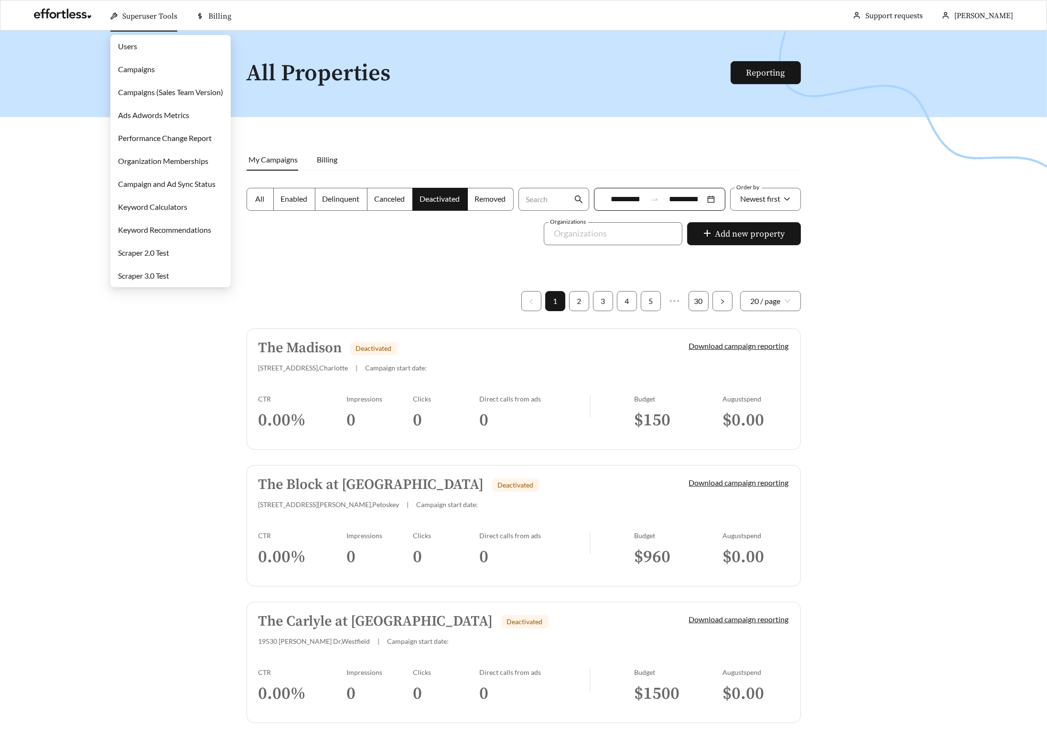 Image resolution: width=1047 pixels, height=737 pixels. Describe the element at coordinates (579, 199) in the screenshot. I see `span: search` at that location.